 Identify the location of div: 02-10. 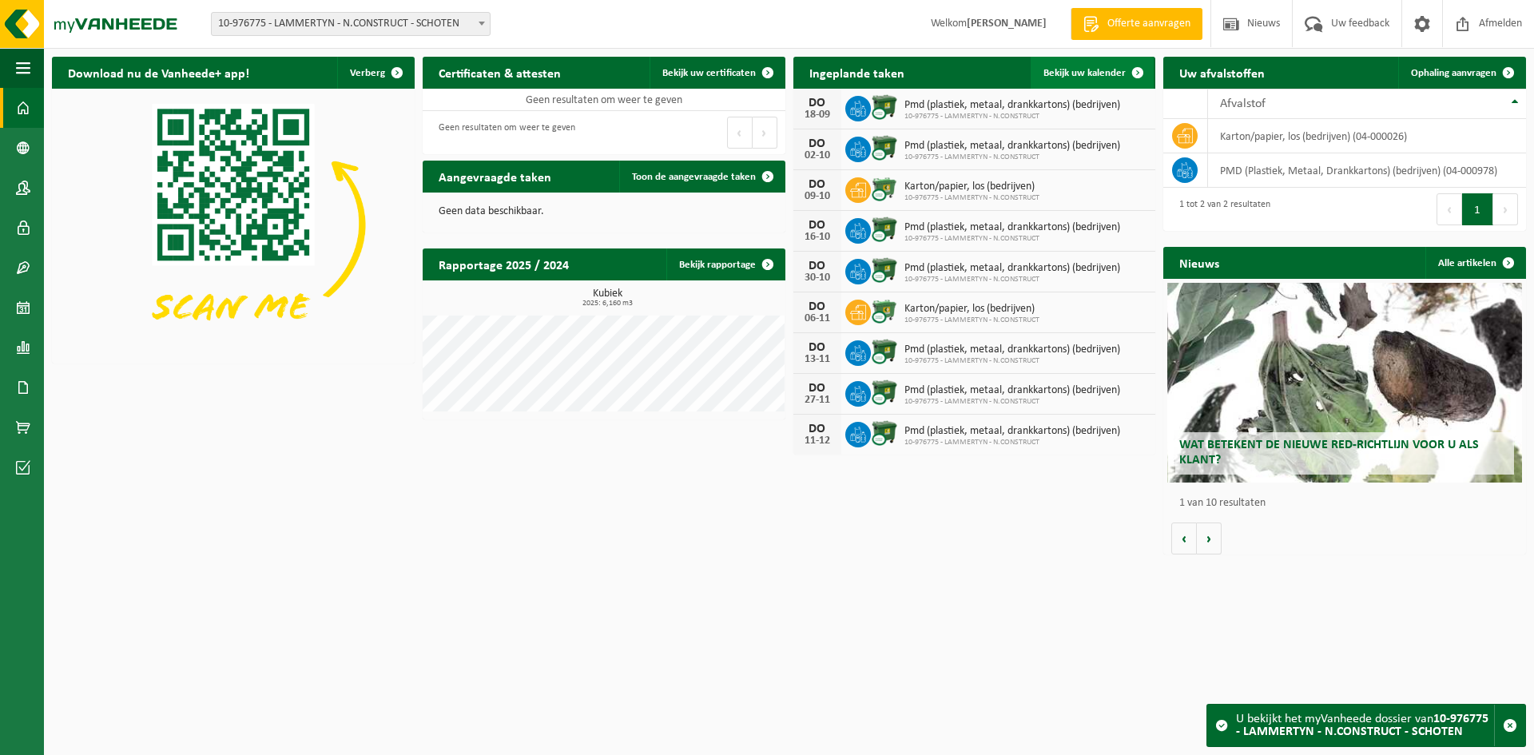
(817, 156).